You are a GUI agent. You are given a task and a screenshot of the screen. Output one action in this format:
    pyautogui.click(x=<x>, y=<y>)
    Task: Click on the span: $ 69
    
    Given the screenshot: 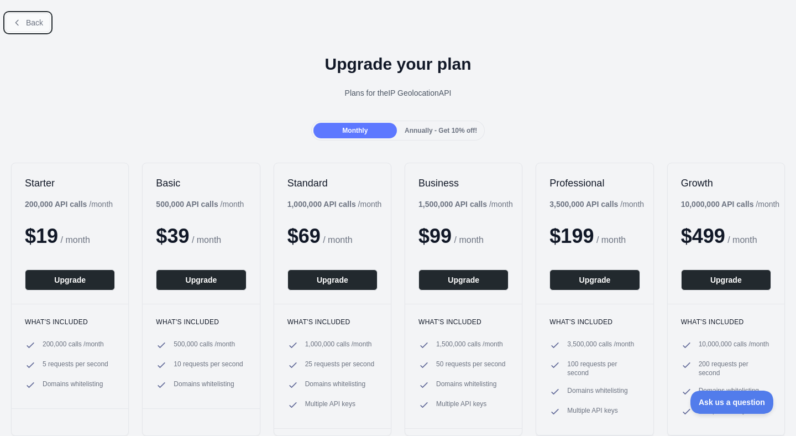 What is the action you would take?
    pyautogui.click(x=304, y=236)
    